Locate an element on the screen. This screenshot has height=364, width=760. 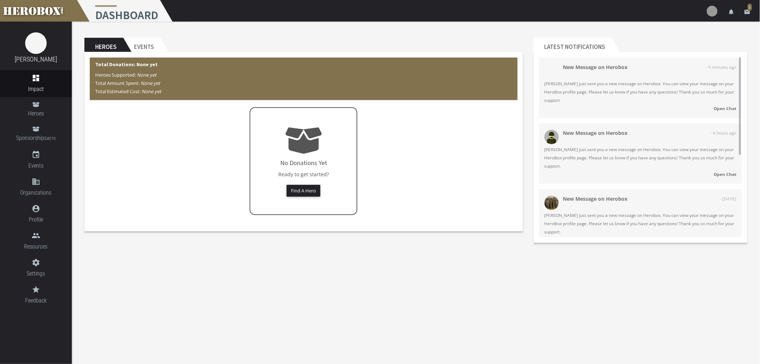
span: Total Estimated Cost: is located at coordinates (128, 91).